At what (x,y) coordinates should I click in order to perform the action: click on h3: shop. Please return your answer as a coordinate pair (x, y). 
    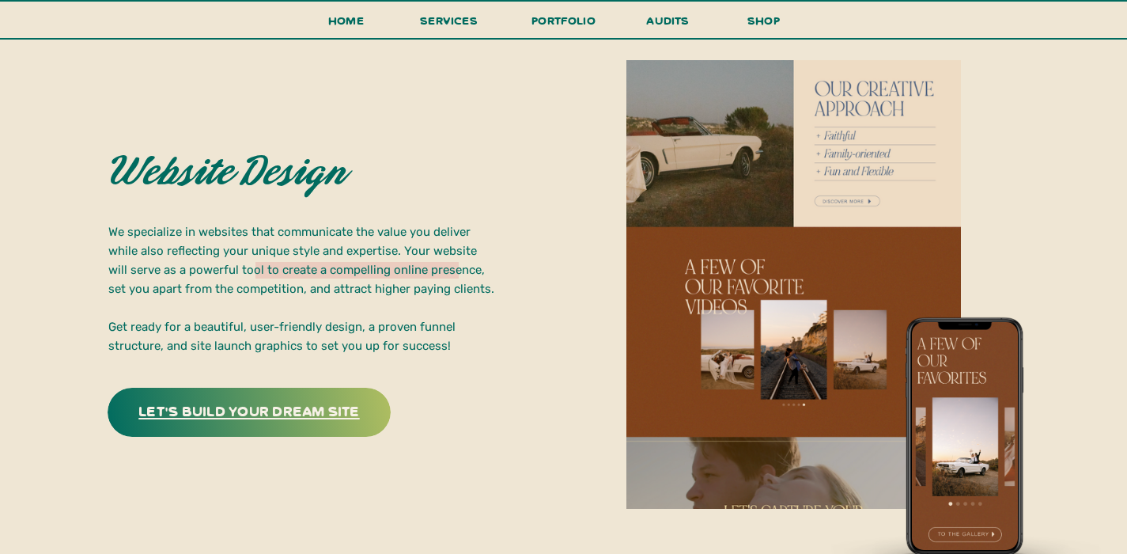
    Looking at the image, I should click on (764, 24).